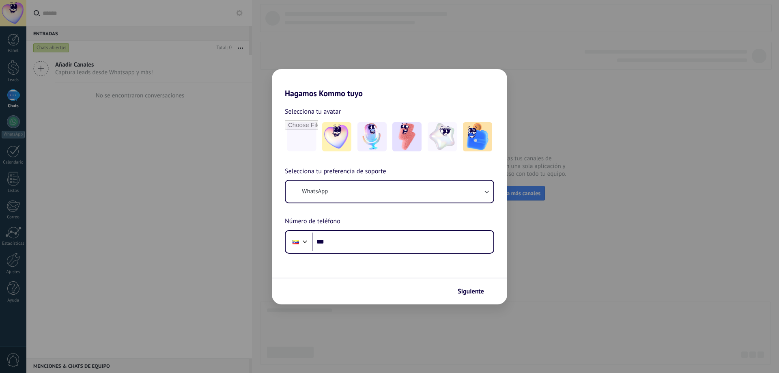 Image resolution: width=779 pixels, height=373 pixels. I want to click on h2: Hagamos Kommo tuyo, so click(389, 84).